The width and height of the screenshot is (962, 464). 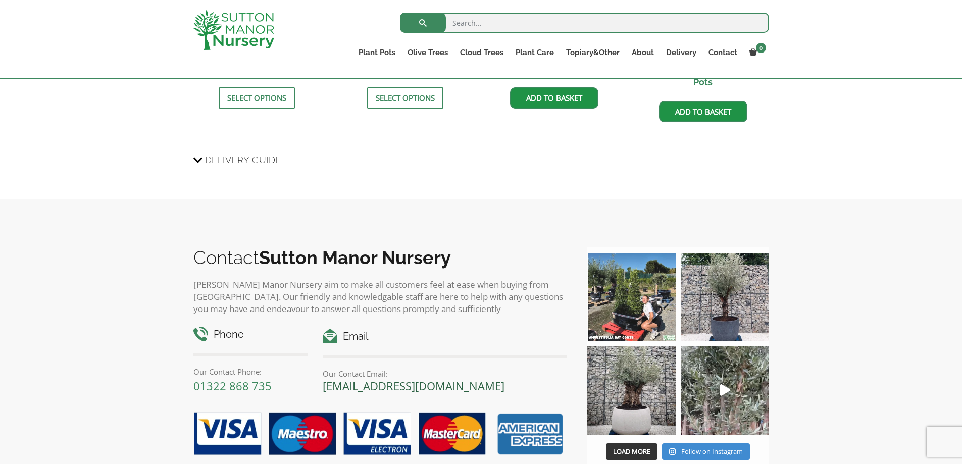 What do you see at coordinates (712, 451) in the screenshot?
I see `span: Follow on Instagram` at bounding box center [712, 451].